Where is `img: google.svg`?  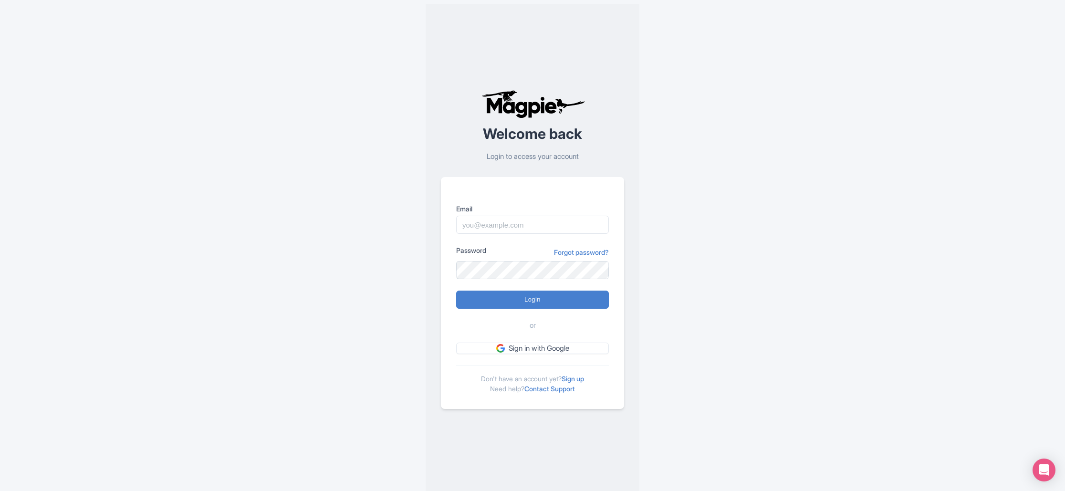 img: google.svg is located at coordinates (500, 348).